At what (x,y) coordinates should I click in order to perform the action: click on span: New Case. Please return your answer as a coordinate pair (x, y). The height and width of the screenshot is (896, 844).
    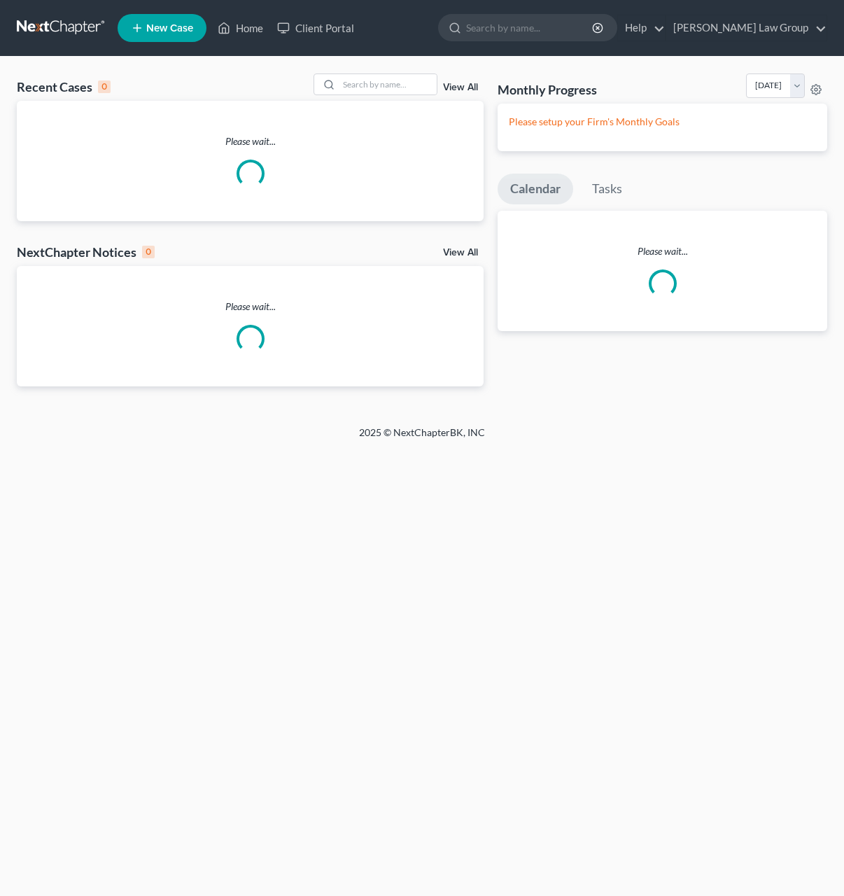
    Looking at the image, I should click on (169, 28).